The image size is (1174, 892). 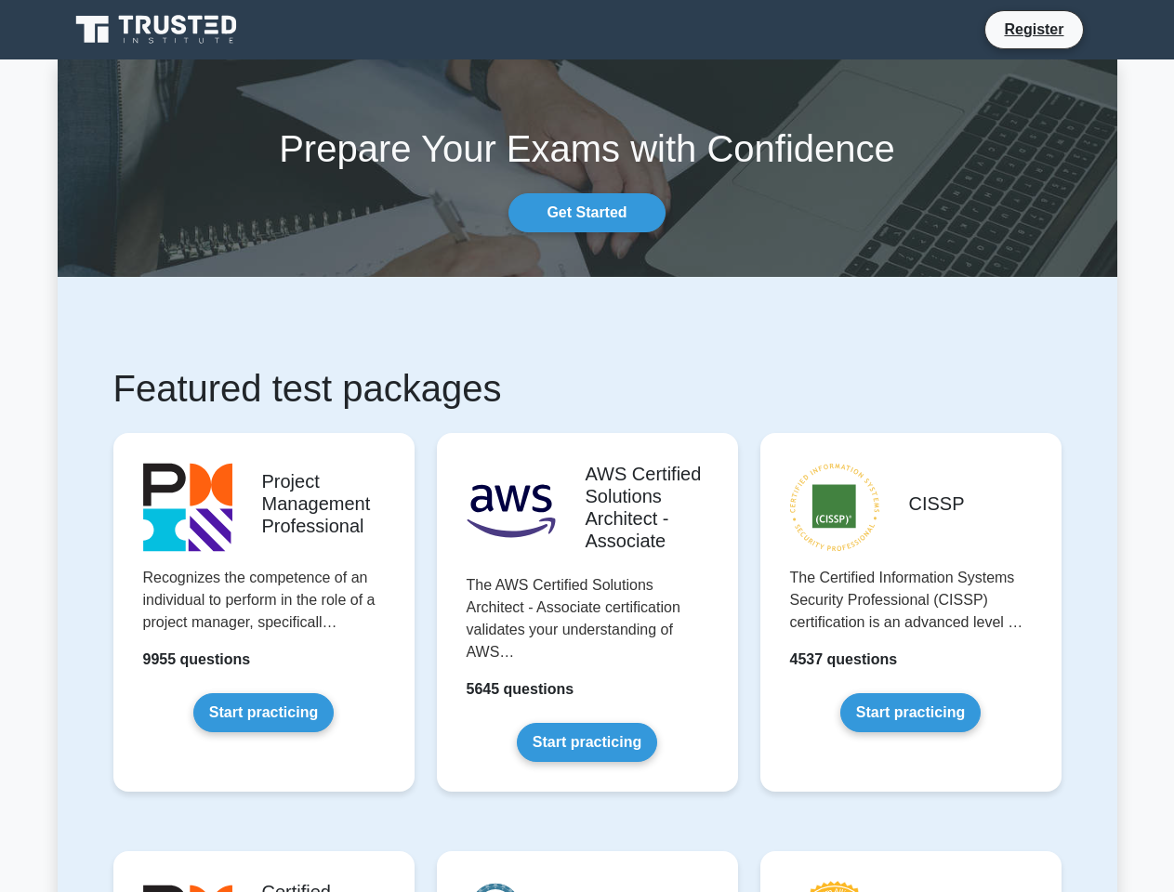 I want to click on a: Register, so click(x=1034, y=29).